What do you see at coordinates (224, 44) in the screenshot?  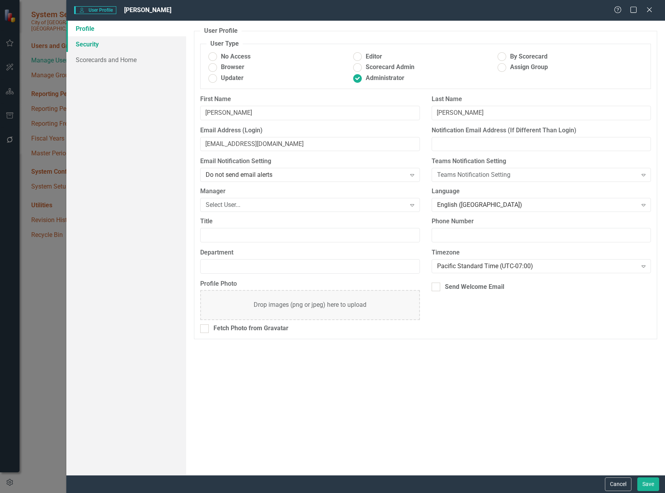 I see `legend: User Type` at bounding box center [224, 44].